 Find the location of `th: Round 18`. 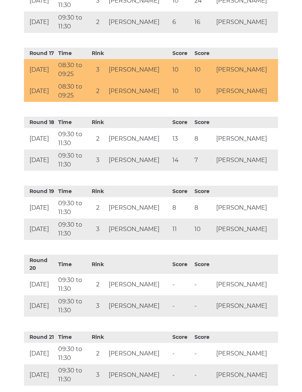

th: Round 18 is located at coordinates (40, 122).